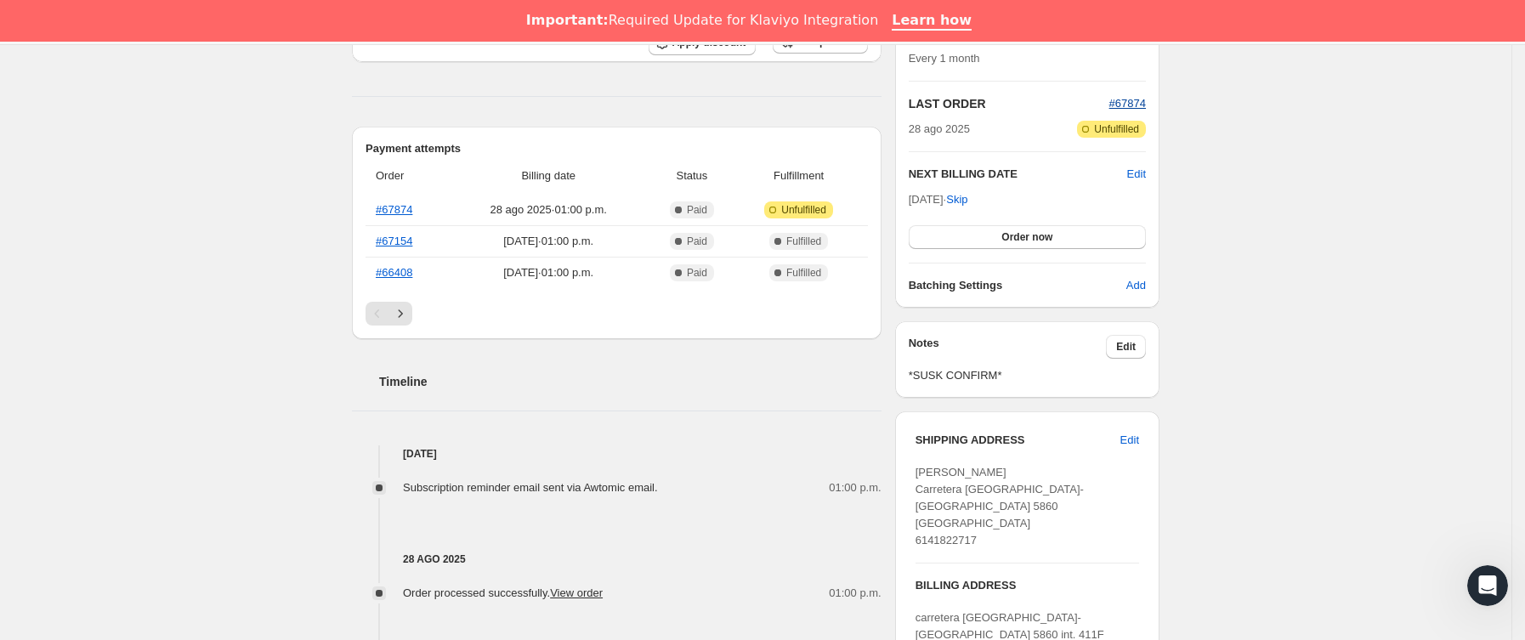  I want to click on b: Important:, so click(567, 20).